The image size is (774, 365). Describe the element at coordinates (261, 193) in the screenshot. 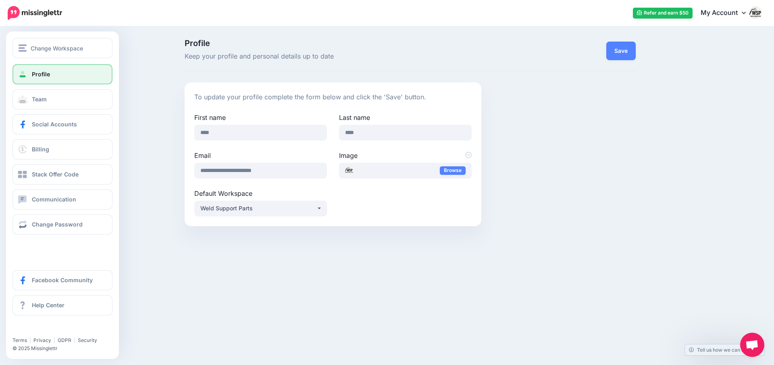

I see `label: Default Workspace` at that location.